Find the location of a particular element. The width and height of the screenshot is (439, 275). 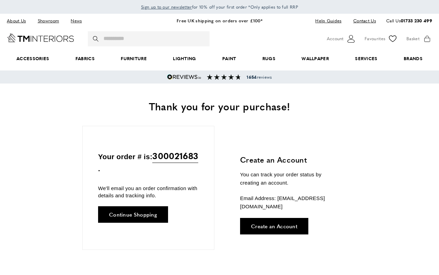

span: Sign up to our newsletter is located at coordinates (166, 7).